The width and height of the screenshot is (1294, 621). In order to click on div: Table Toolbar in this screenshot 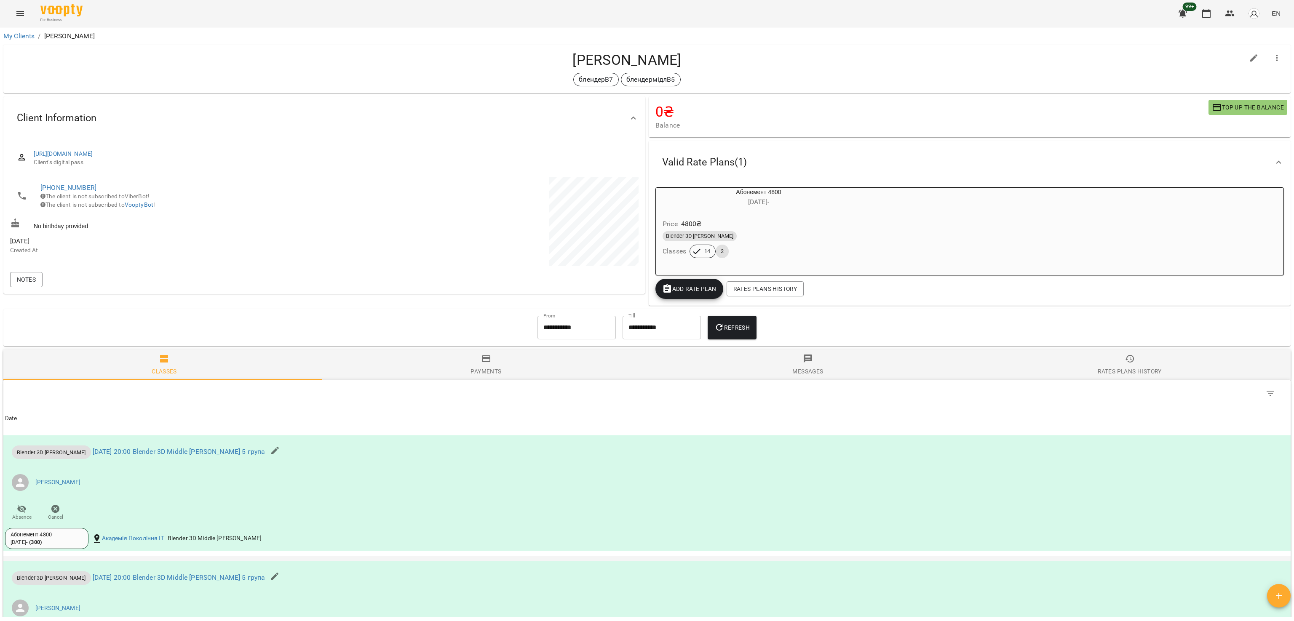, I will do `click(647, 393)`.